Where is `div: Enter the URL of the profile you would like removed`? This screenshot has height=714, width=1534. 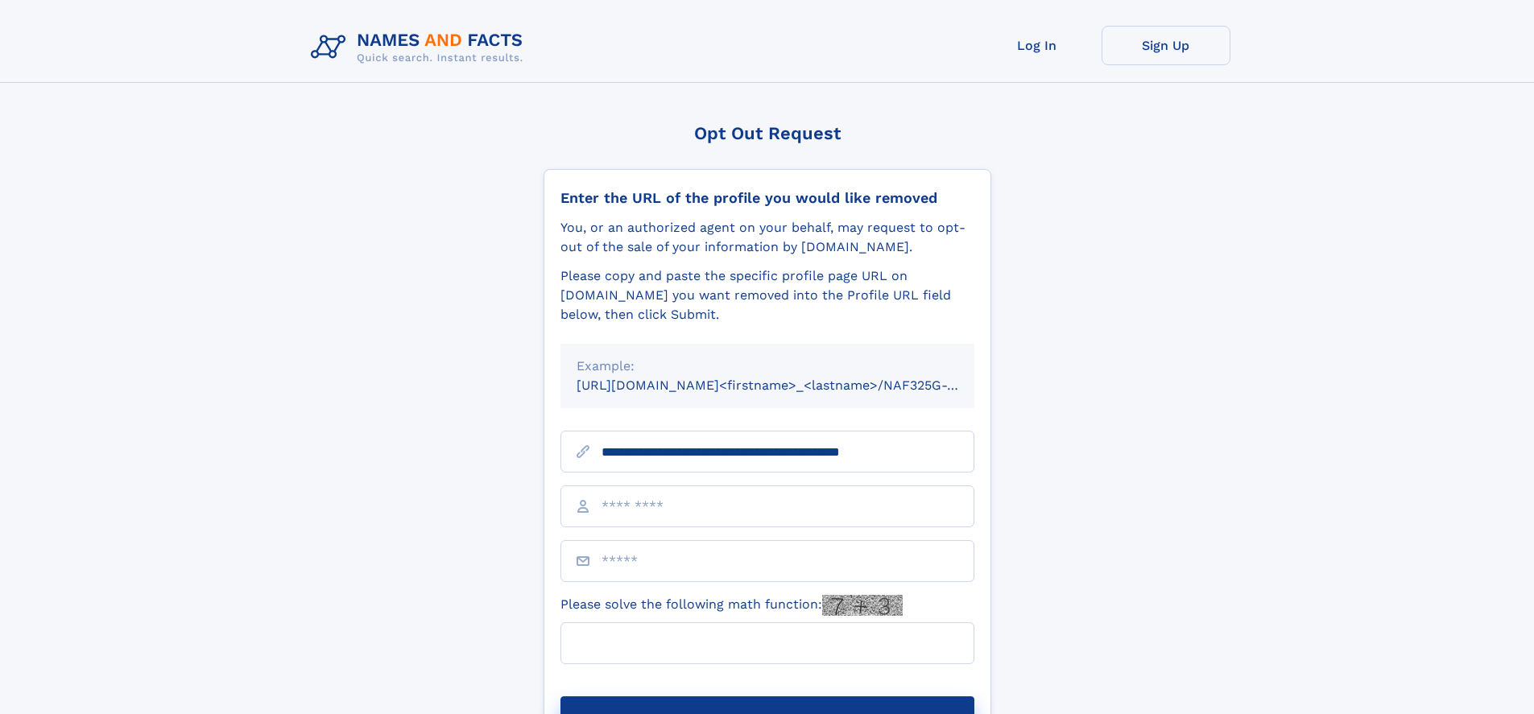
div: Enter the URL of the profile you would like removed is located at coordinates (767, 198).